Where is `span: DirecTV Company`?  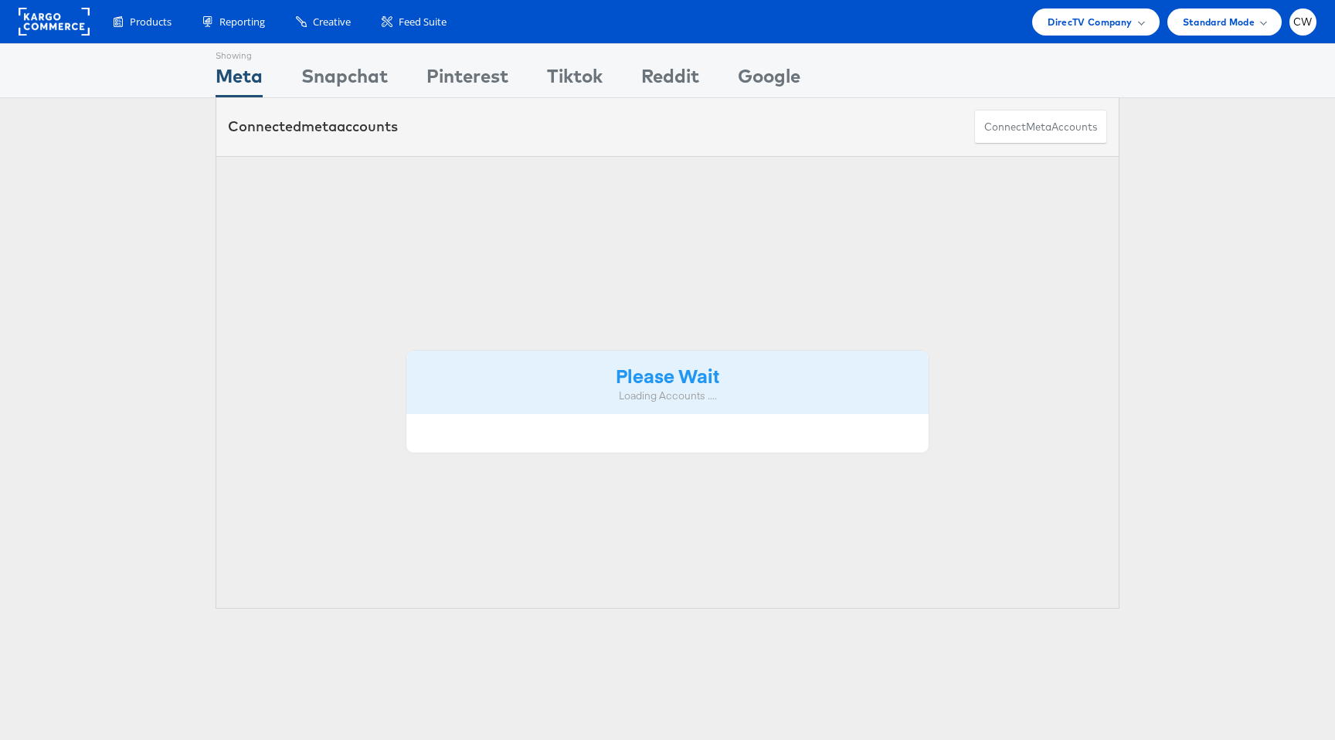 span: DirecTV Company is located at coordinates (1089, 22).